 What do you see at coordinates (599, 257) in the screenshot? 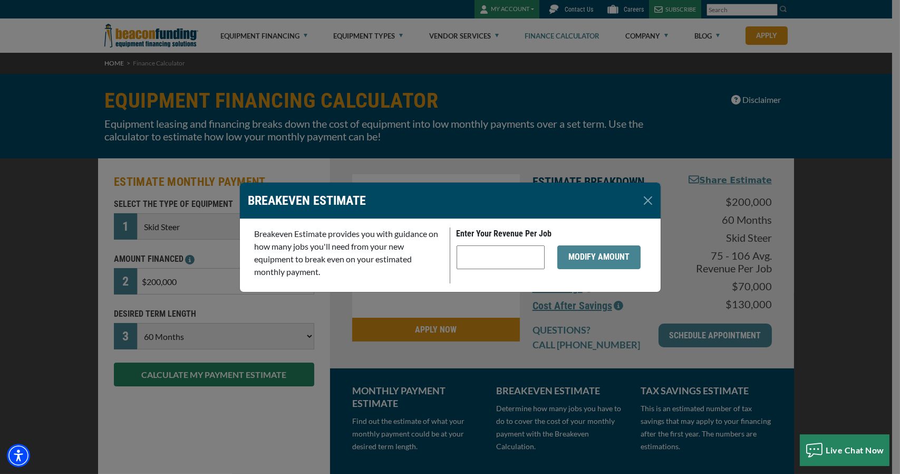
I see `button: MODIFY AMOUNT` at bounding box center [599, 257].